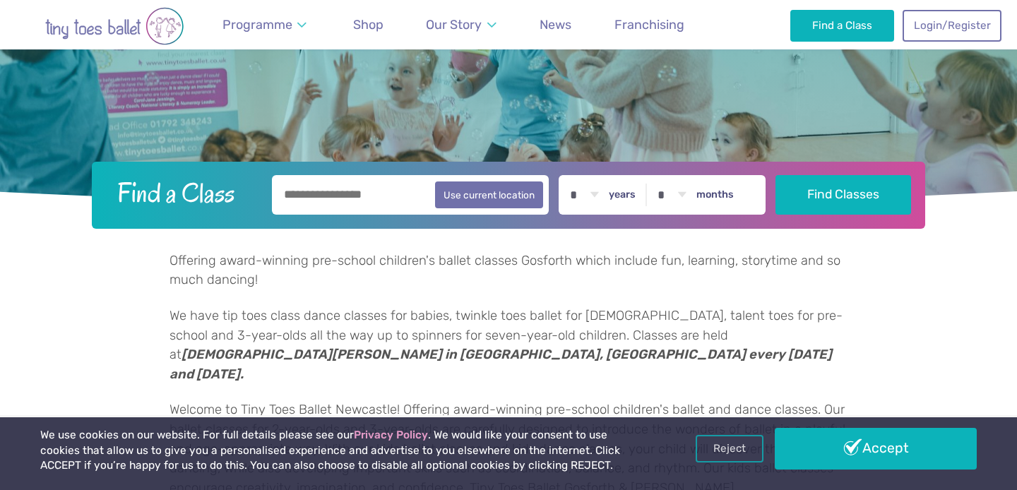 Image resolution: width=1017 pixels, height=490 pixels. Describe the element at coordinates (555, 24) in the screenshot. I see `span: News` at that location.